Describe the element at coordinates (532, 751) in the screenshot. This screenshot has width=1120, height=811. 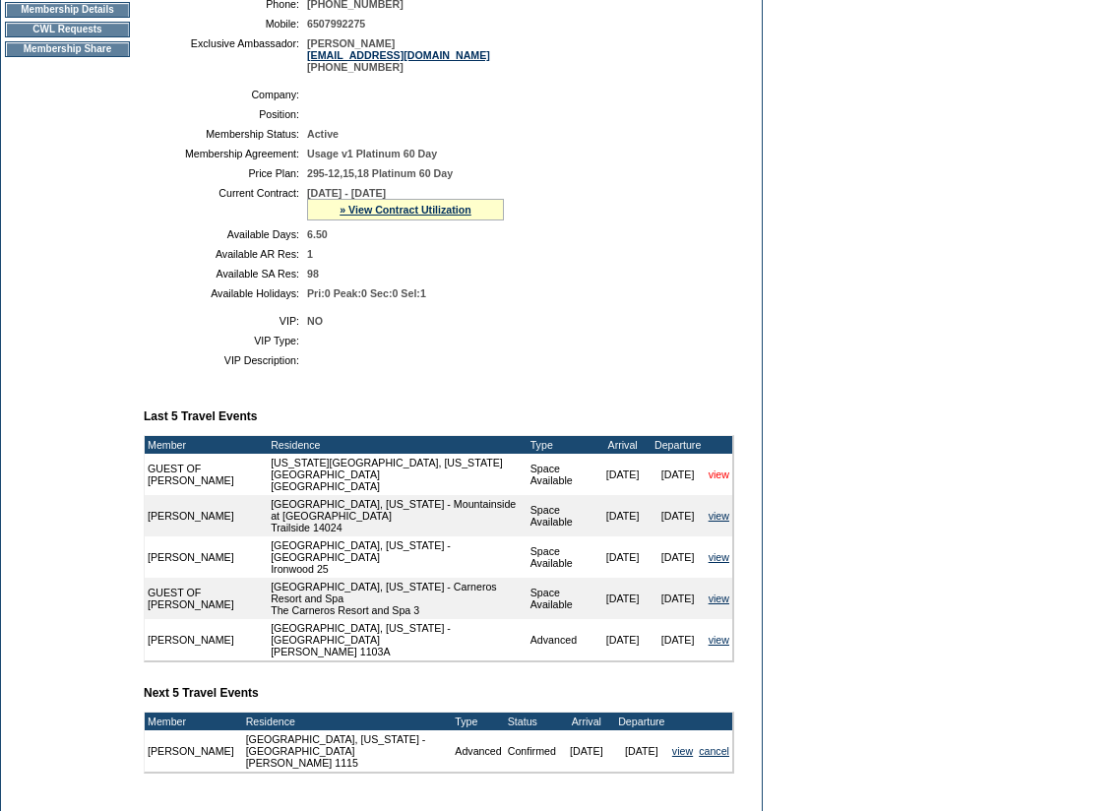
I see `td: Confirmed` at that location.